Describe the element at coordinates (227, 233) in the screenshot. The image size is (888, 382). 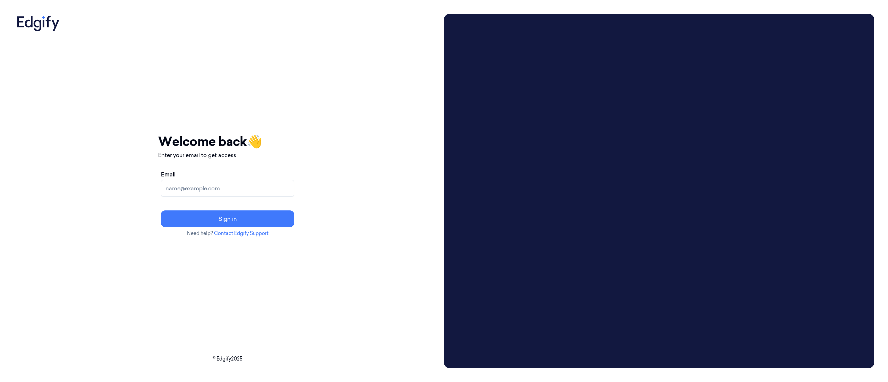
I see `p: Need help?` at that location.